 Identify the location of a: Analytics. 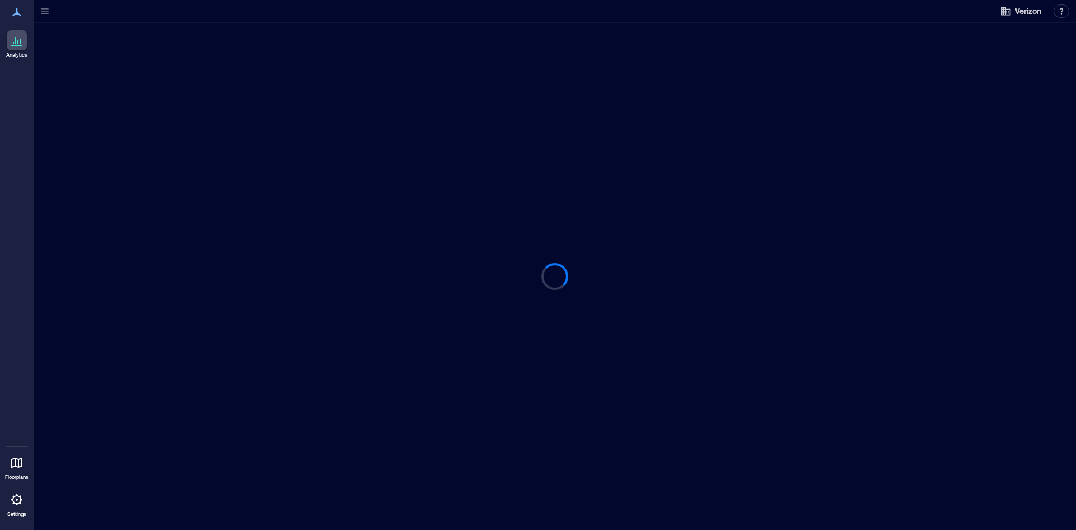
(17, 44).